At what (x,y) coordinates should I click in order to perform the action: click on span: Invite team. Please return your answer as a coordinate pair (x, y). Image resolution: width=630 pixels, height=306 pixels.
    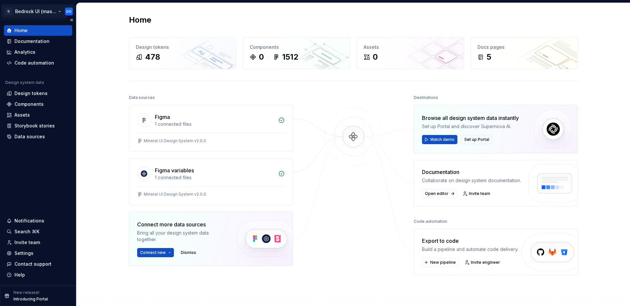
    Looking at the image, I should click on (479, 194).